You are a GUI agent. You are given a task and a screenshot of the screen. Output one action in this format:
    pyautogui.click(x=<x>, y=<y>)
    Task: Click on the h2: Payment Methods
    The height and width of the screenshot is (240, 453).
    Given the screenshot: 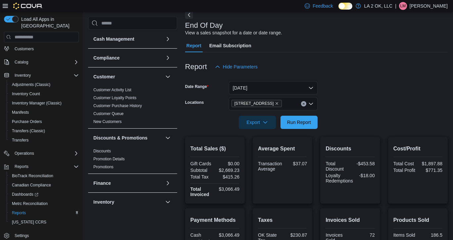 What is the action you would take?
    pyautogui.click(x=215, y=220)
    